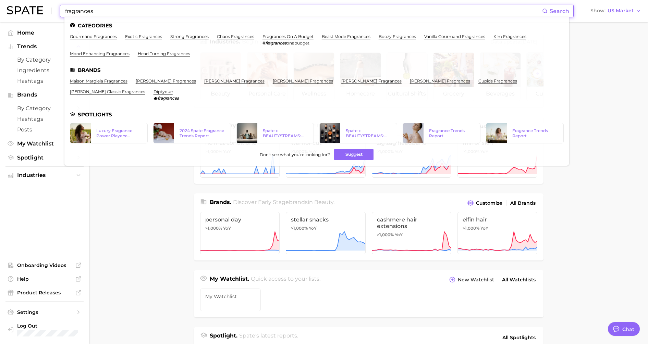 The width and height of the screenshot is (648, 344). I want to click on span: Settings, so click(45, 312).